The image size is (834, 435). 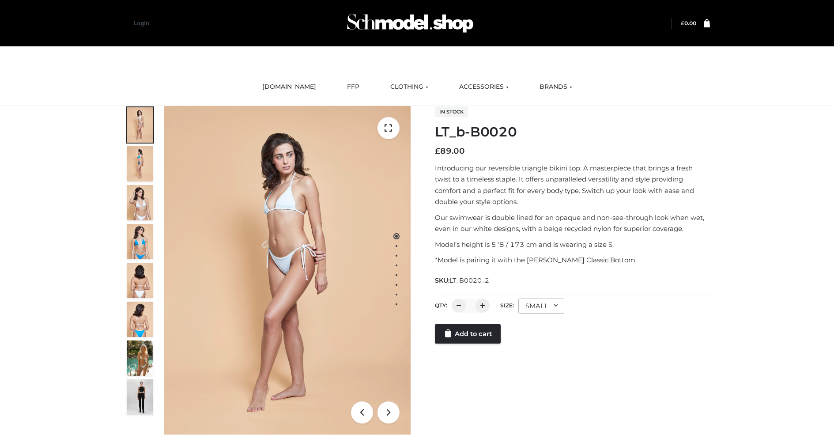 What do you see at coordinates (288, 270) in the screenshot?
I see `img: LT_b-B0020` at bounding box center [288, 270].